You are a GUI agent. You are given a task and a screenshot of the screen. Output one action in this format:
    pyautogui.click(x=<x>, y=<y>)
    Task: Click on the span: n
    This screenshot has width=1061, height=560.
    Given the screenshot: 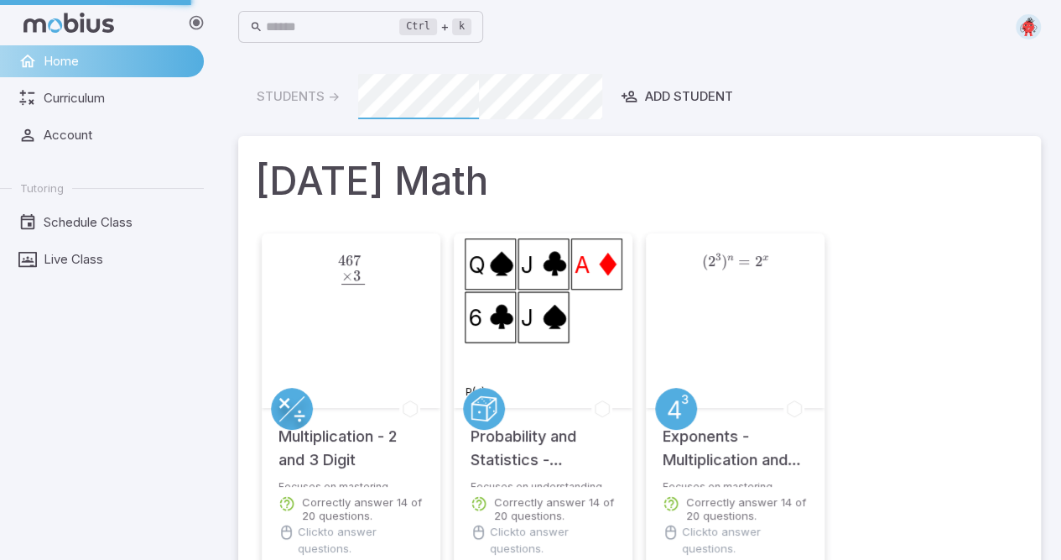 What is the action you would take?
    pyautogui.click(x=731, y=257)
    